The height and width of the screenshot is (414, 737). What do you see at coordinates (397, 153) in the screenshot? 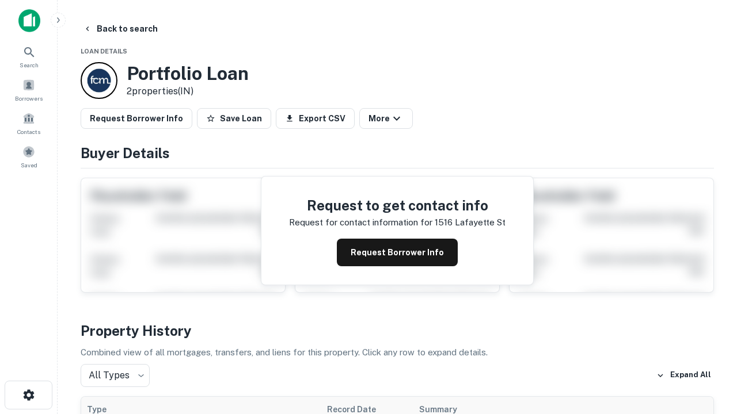
I see `h4: Buyer Details` at bounding box center [397, 153].